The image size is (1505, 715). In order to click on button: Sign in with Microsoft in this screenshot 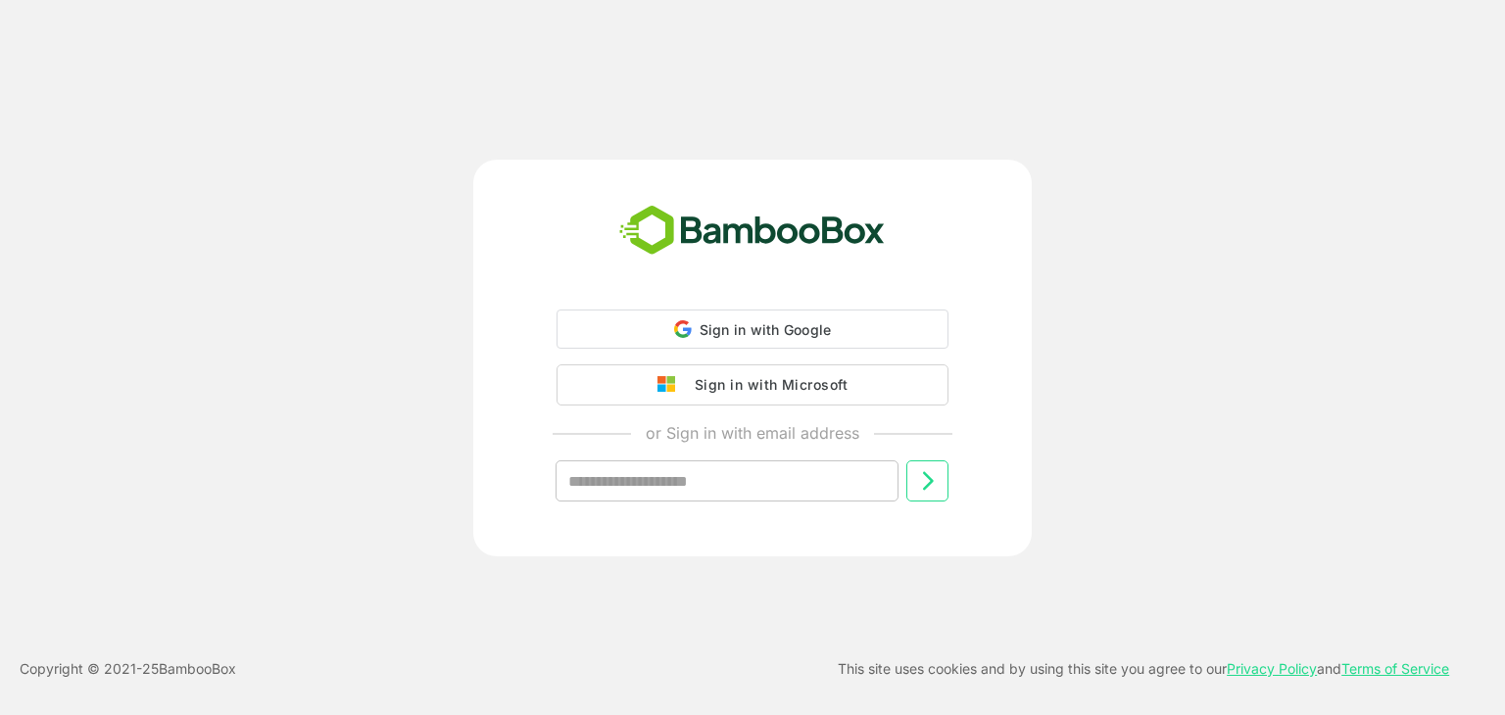, I will do `click(753, 385)`.